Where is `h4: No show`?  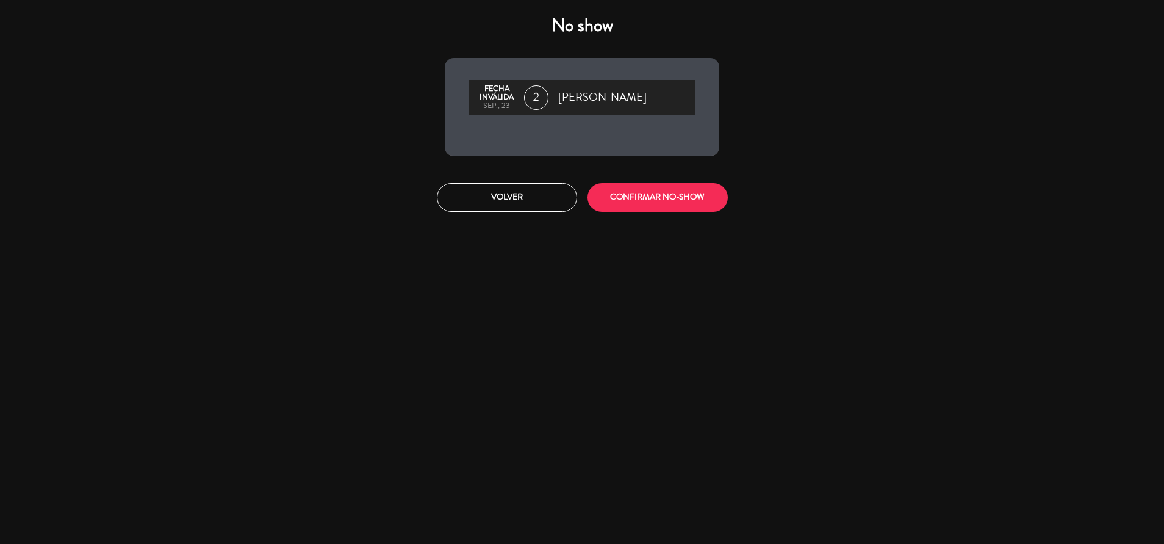 h4: No show is located at coordinates (582, 26).